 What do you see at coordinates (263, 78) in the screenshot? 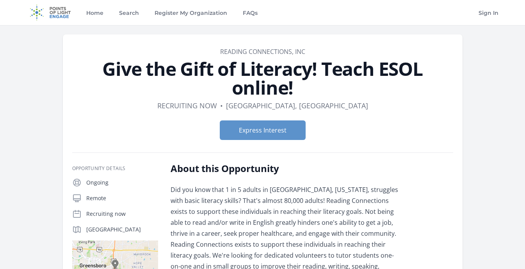
I see `h1: Give the Gift of Literacy! Teach ESOL online!` at bounding box center [263, 78].